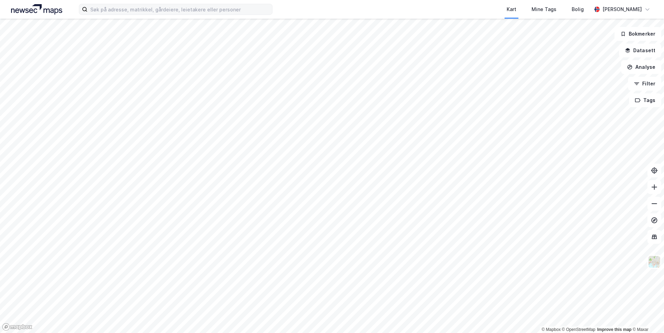 Image resolution: width=664 pixels, height=333 pixels. What do you see at coordinates (654, 262) in the screenshot?
I see `img: Z` at bounding box center [654, 262].